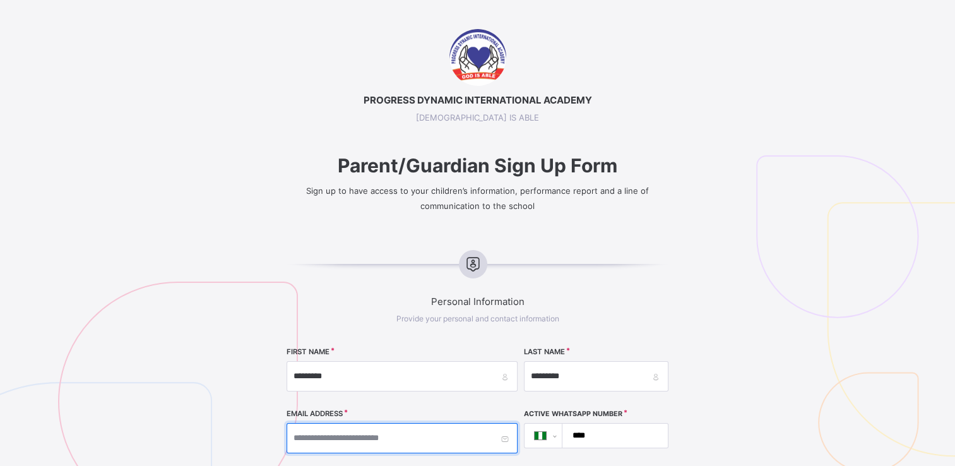 Image resolution: width=955 pixels, height=466 pixels. Describe the element at coordinates (477, 165) in the screenshot. I see `span: Parent/Guardian Sign Up Form` at that location.